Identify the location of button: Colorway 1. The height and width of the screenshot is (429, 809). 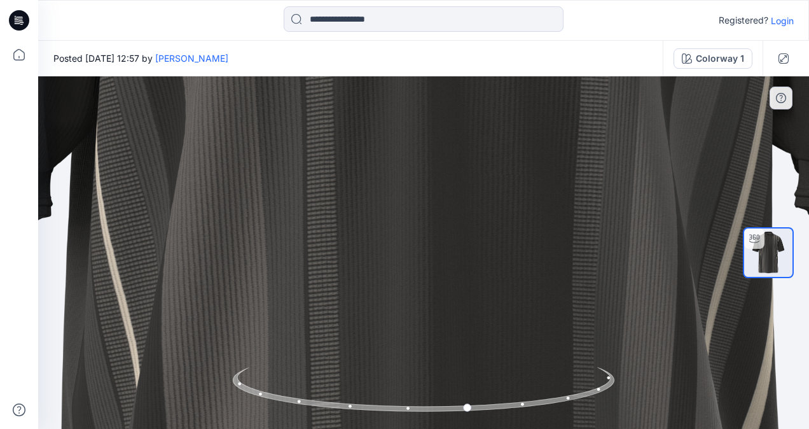
(713, 59).